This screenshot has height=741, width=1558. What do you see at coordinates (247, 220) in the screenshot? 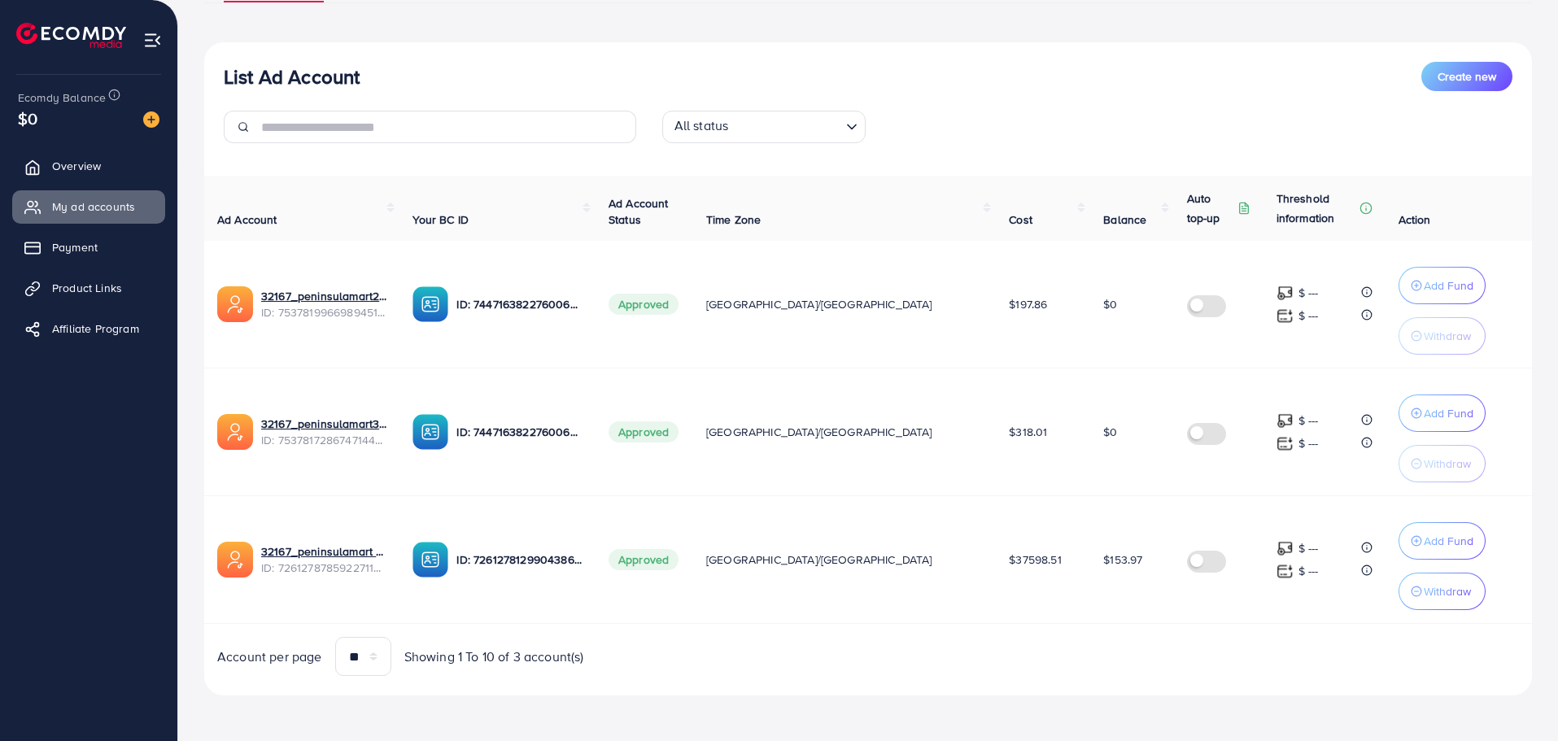
I see `span: Ad Account` at bounding box center [247, 220].